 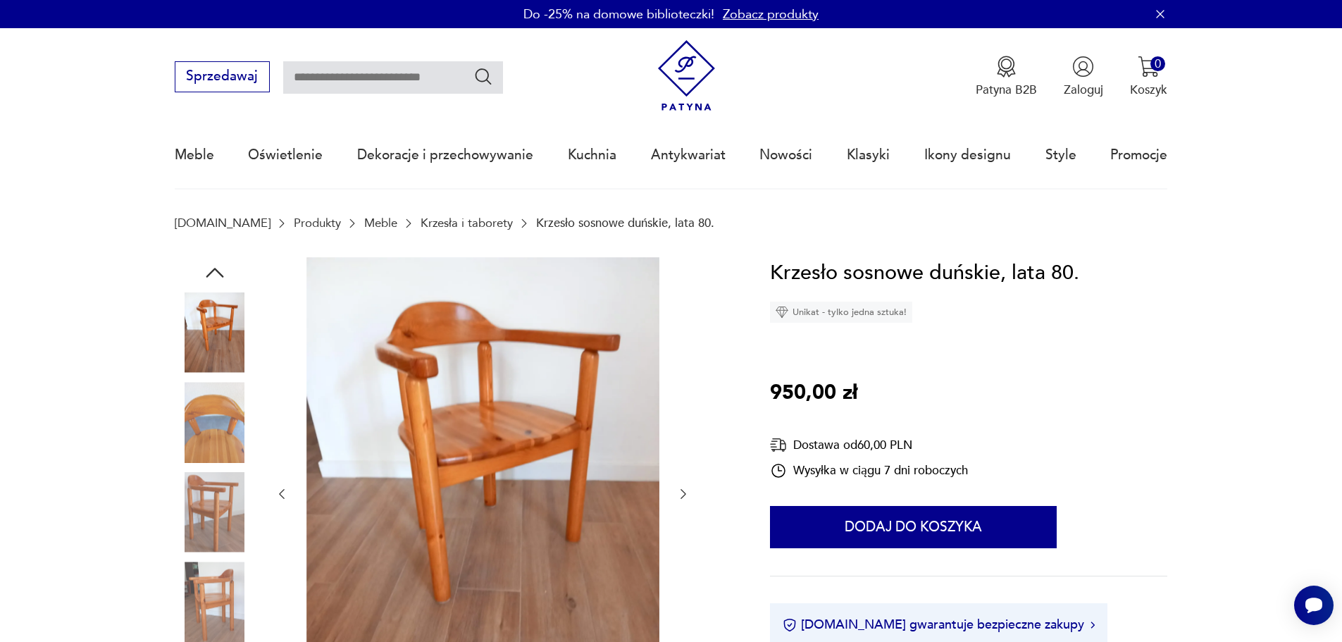 I want to click on a: Antykwariat, so click(x=688, y=155).